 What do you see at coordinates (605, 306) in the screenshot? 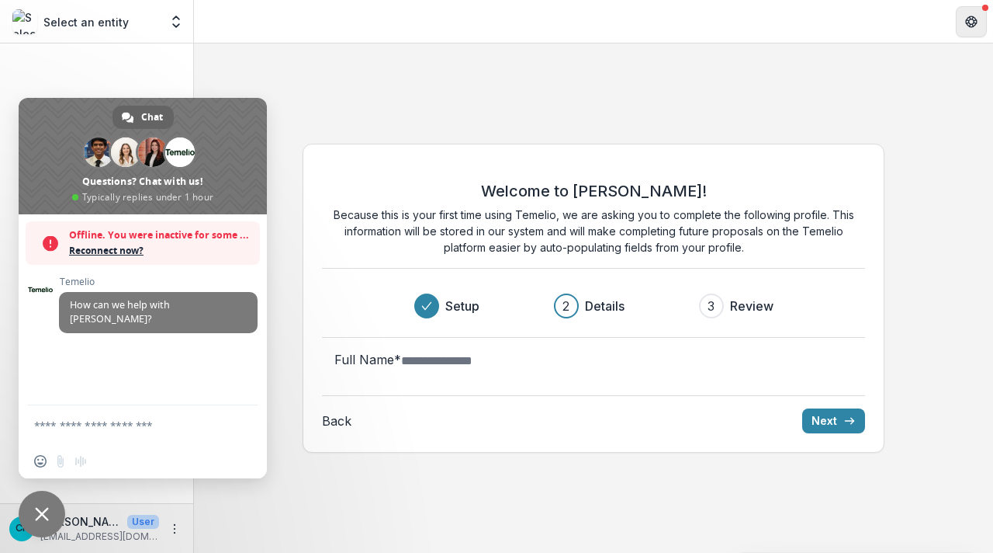
I see `h3: Details` at bounding box center [605, 306].